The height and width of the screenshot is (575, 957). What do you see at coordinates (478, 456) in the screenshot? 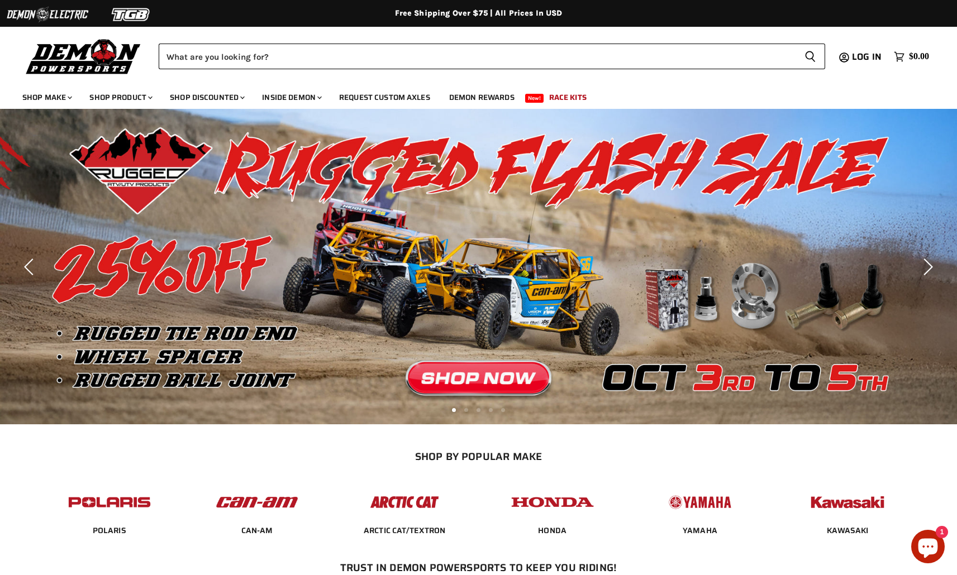
I see `h2: SHOP BY POPULAR MAKE` at bounding box center [478, 456].